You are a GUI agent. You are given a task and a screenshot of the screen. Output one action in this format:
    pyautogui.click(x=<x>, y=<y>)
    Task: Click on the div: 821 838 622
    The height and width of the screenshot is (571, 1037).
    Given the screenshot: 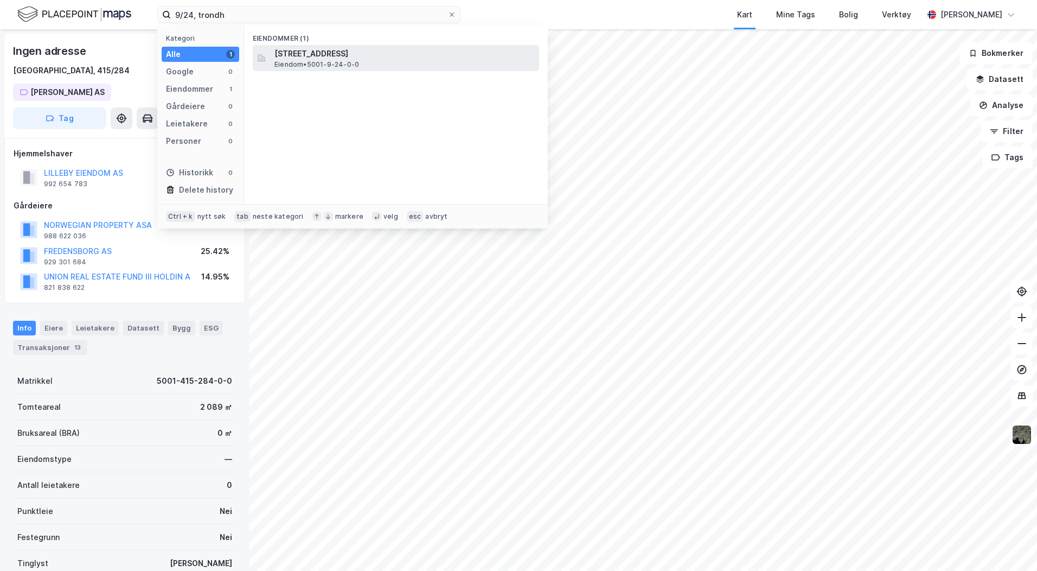 What is the action you would take?
    pyautogui.click(x=64, y=287)
    